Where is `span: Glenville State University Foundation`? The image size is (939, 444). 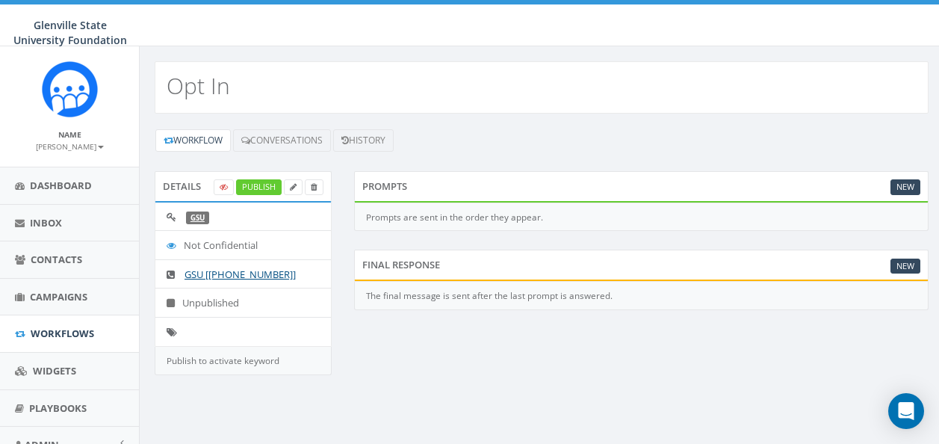 span: Glenville State University Foundation is located at coordinates (70, 32).